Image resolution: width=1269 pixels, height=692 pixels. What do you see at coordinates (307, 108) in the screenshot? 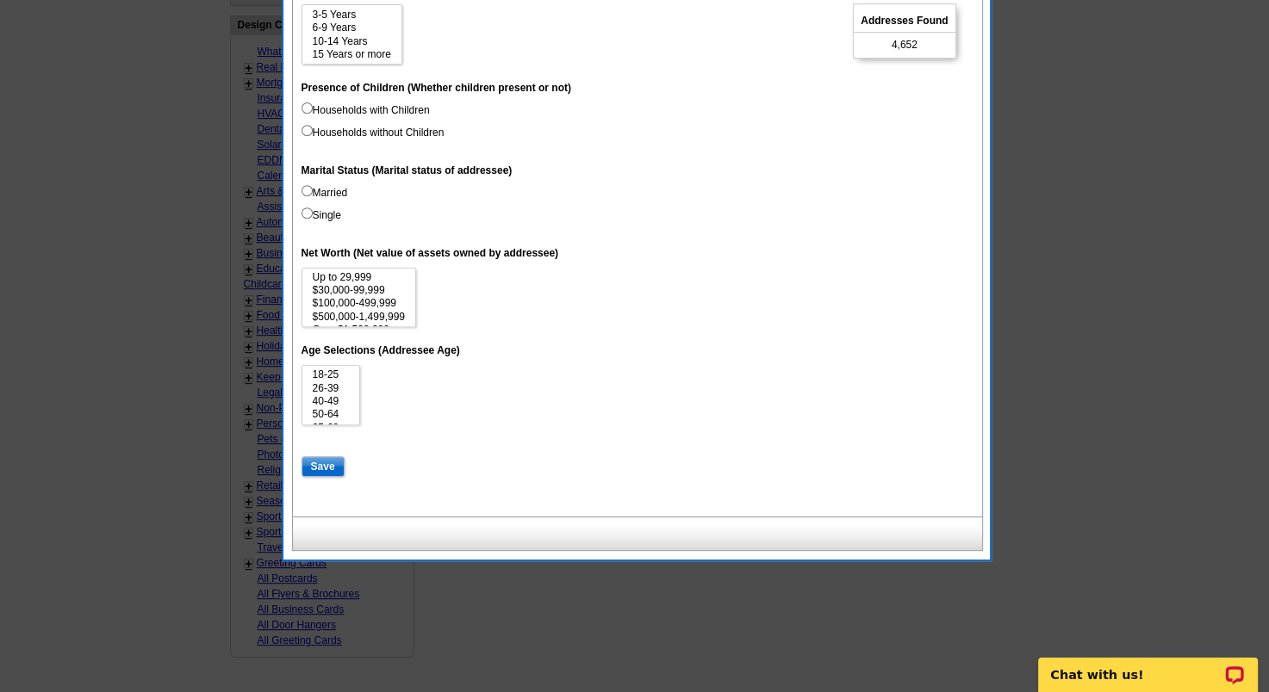
I see `input: Households with Children` at bounding box center [307, 108].